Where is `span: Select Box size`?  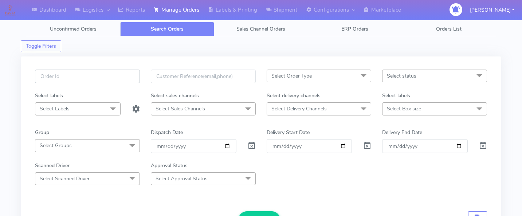 span: Select Box size is located at coordinates (404, 109).